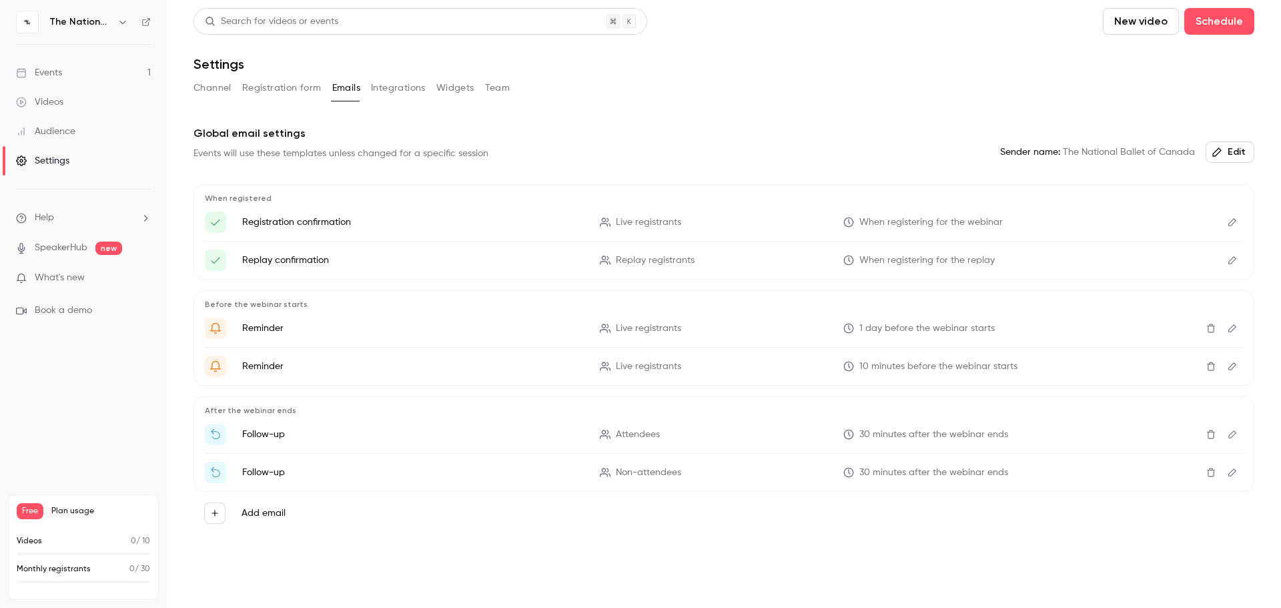 This screenshot has width=1281, height=608. Describe the element at coordinates (926, 328) in the screenshot. I see `span: 1 day before the webinar starts` at that location.